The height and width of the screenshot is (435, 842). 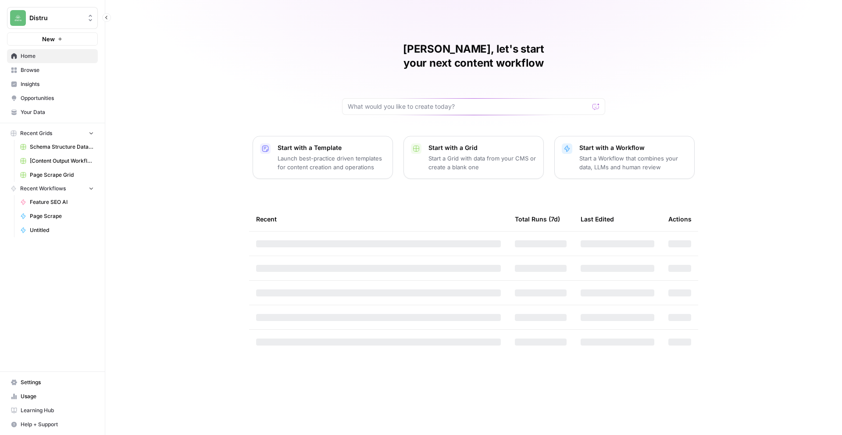 I want to click on span: Feature SEO AI, so click(x=62, y=202).